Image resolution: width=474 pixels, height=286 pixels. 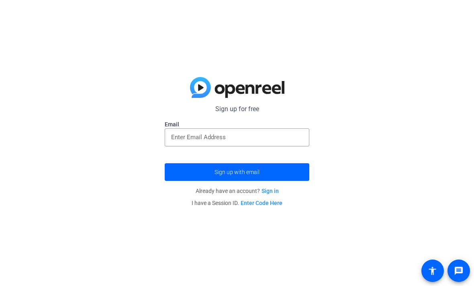 I want to click on a: Sign in, so click(x=270, y=191).